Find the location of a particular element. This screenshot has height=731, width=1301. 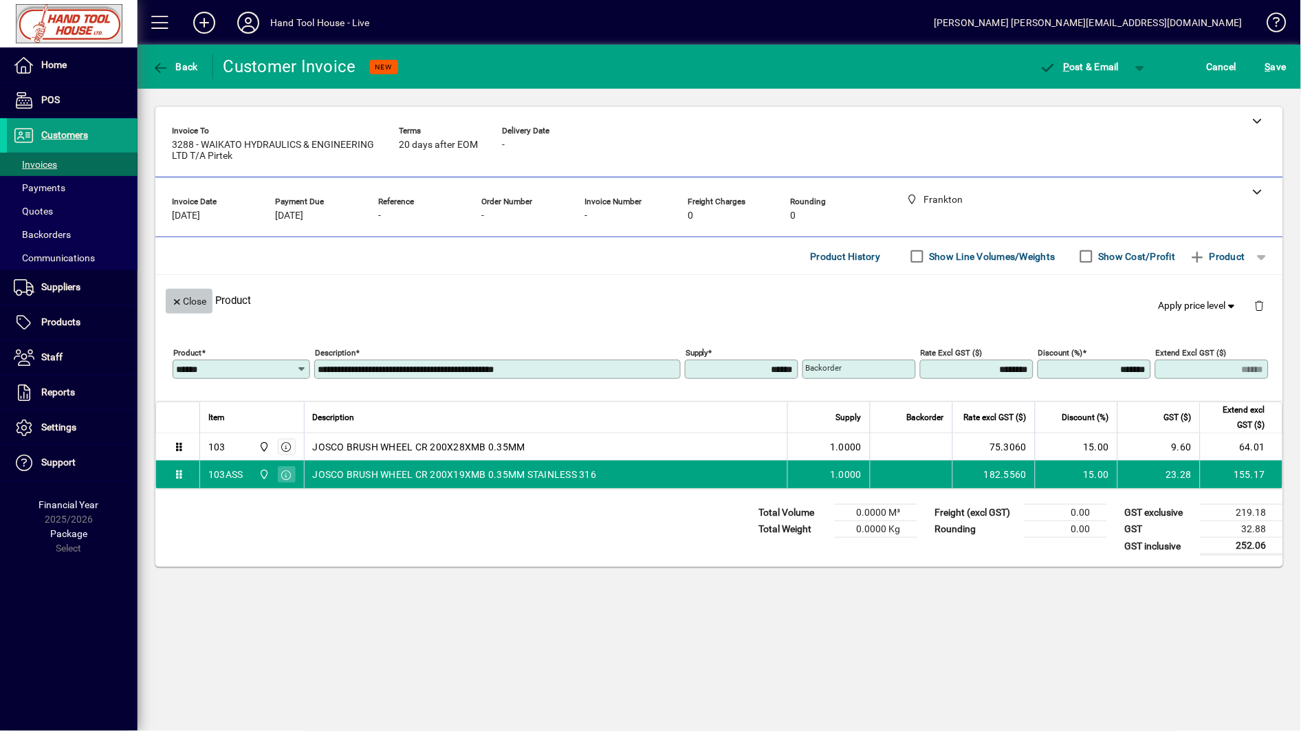

span: Back is located at coordinates (175, 67).